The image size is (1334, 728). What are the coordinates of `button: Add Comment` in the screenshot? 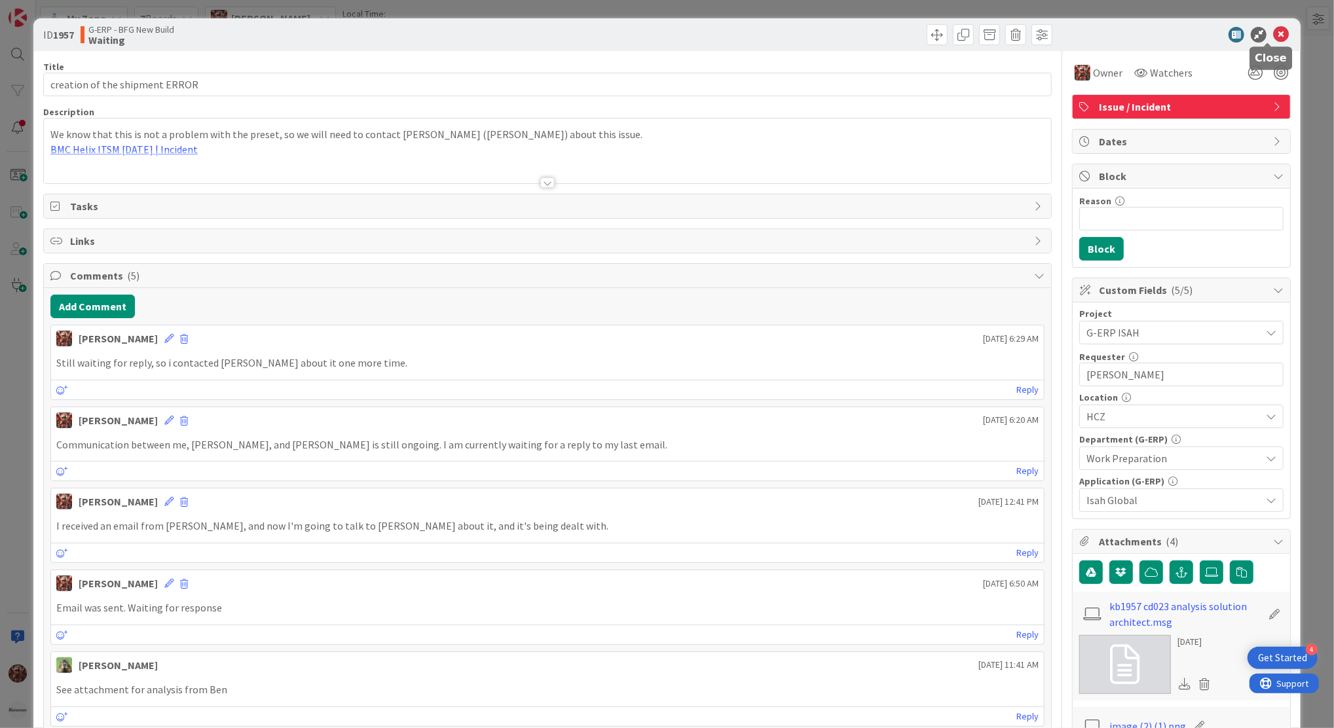 It's located at (92, 307).